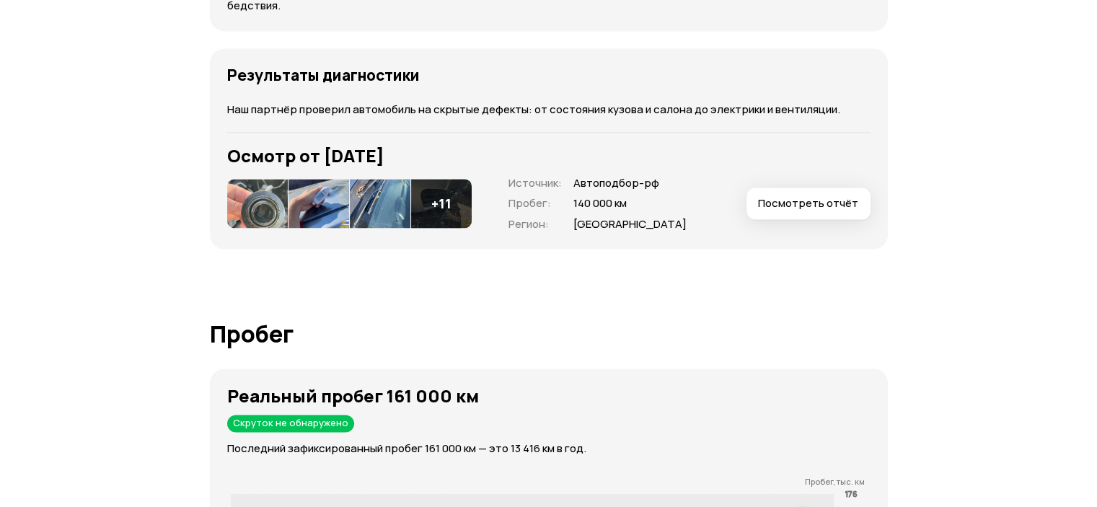 This screenshot has width=1097, height=507. Describe the element at coordinates (291, 423) in the screenshot. I see `div: Скруток не обнаружено` at that location.